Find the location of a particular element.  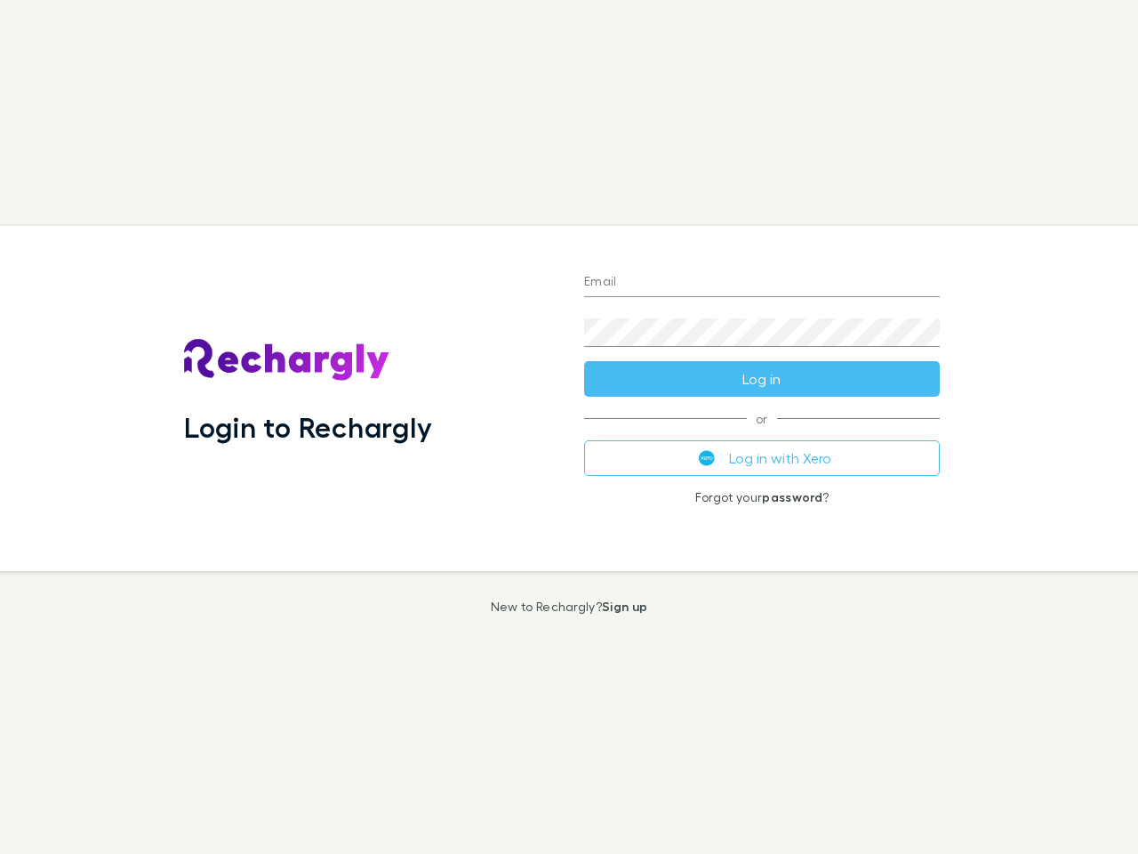

p: Forgot your ? is located at coordinates (762, 497).